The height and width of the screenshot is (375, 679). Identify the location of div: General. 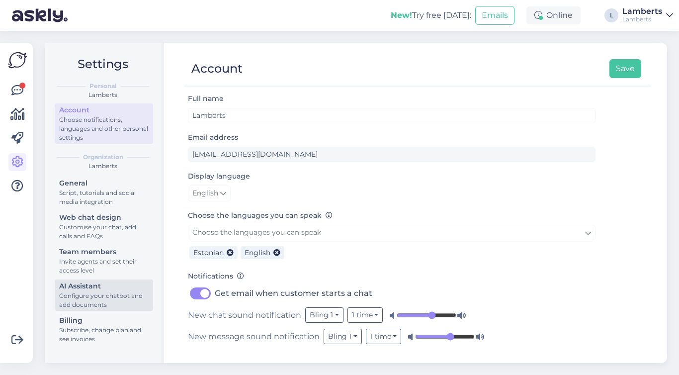
(104, 183).